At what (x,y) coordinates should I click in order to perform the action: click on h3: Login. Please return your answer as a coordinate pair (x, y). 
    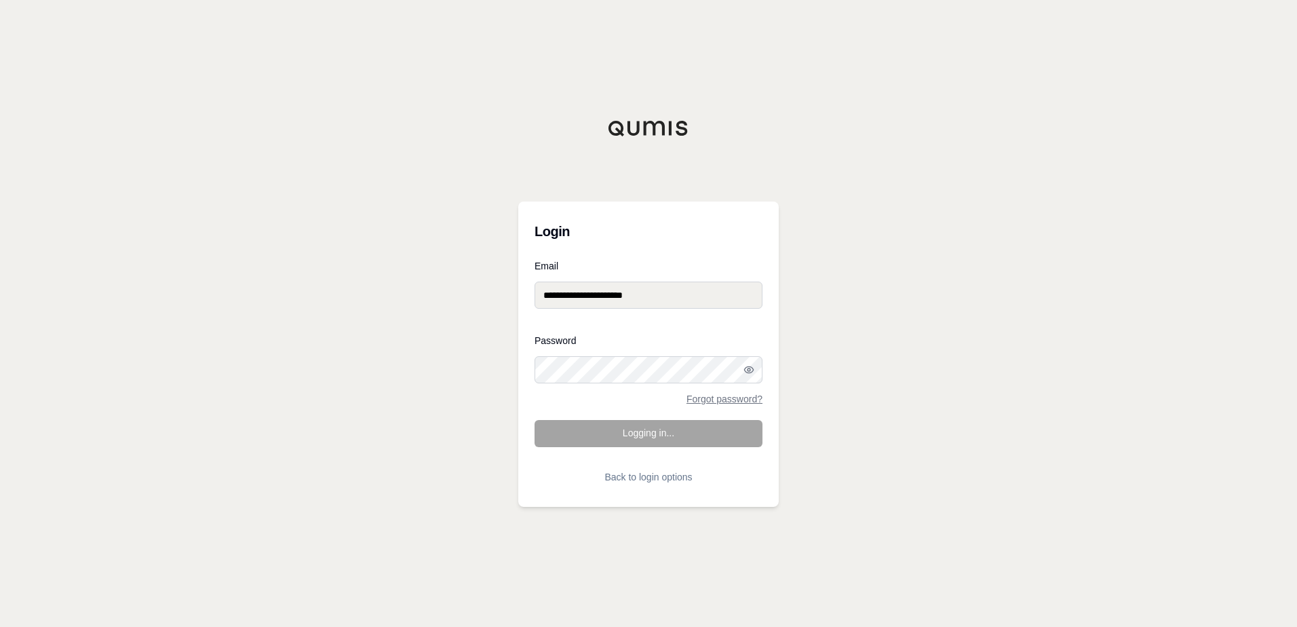
    Looking at the image, I should click on (649, 231).